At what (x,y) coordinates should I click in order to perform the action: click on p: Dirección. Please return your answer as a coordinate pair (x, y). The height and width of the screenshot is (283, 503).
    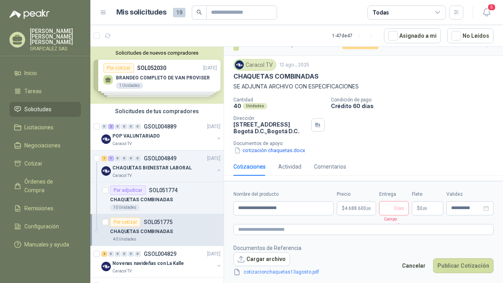
    Looking at the image, I should click on (271, 118).